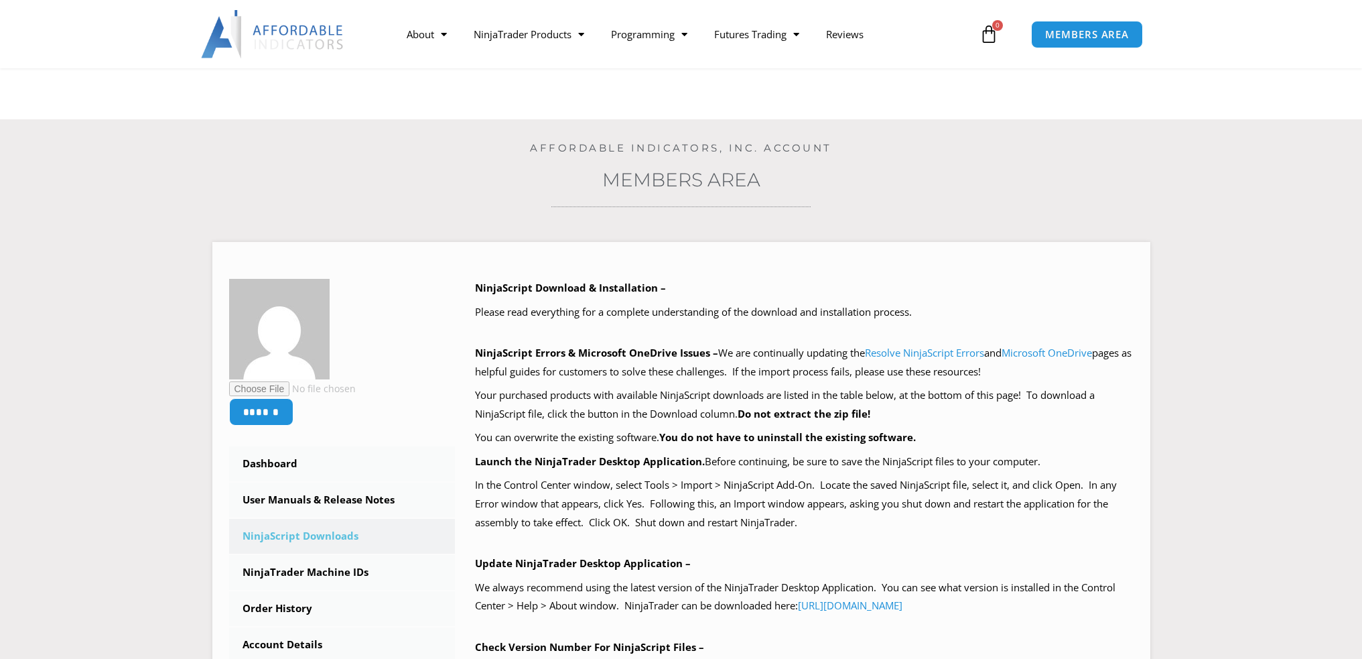 The width and height of the screenshot is (1362, 659). Describe the element at coordinates (804, 462) in the screenshot. I see `p: Before continuing, be sure to save the NinjaScript files to your computer.` at that location.